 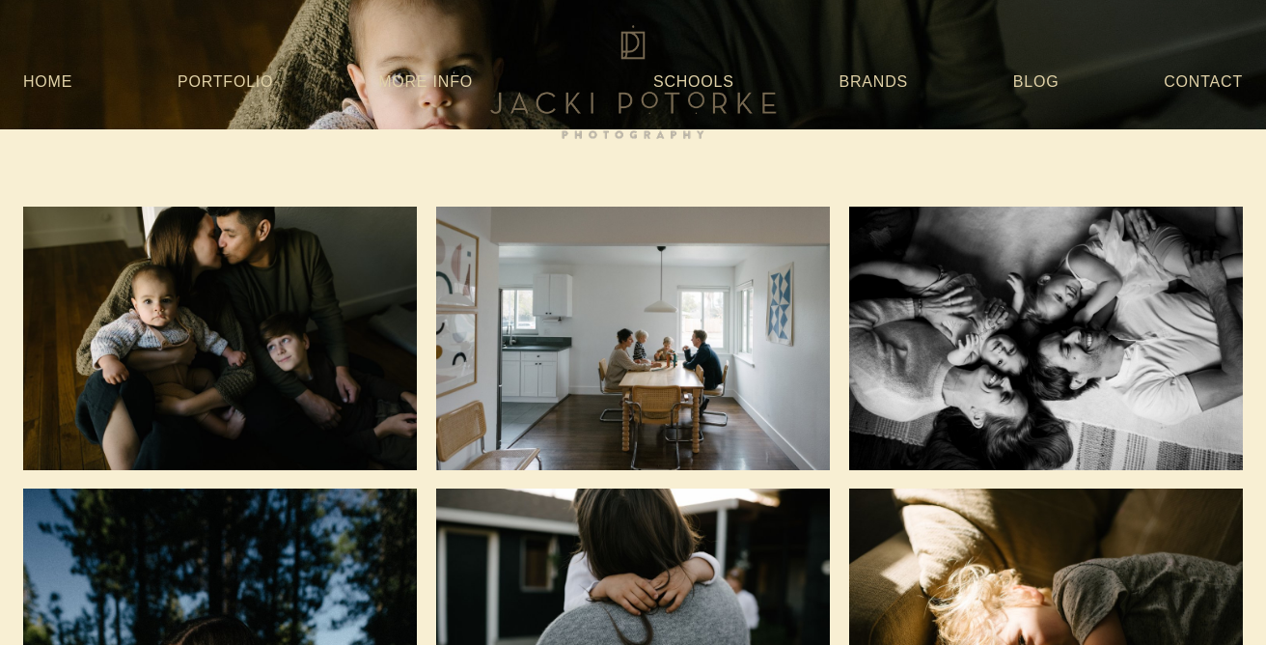 I want to click on img: heim-2022-jackipotorkephoto-59.jpg, so click(x=633, y=338).